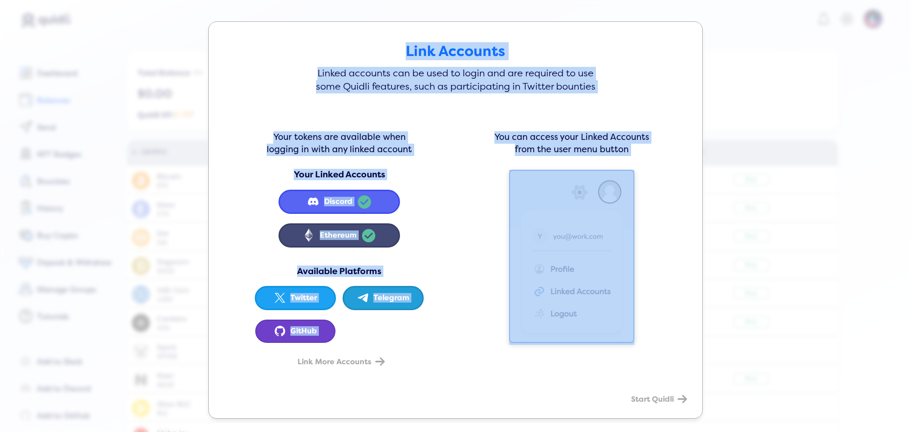 This screenshot has height=432, width=911. Describe the element at coordinates (339, 144) in the screenshot. I see `div: Your tokens are available when logging in with any linked account` at that location.